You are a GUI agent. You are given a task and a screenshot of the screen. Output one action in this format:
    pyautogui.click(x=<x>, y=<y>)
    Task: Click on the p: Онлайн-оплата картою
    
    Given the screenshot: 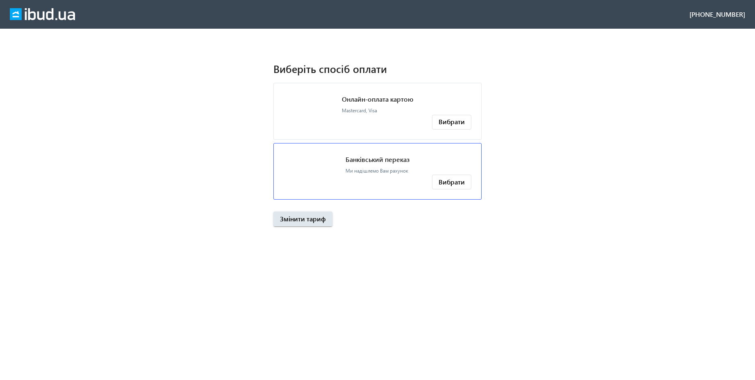 What is the action you would take?
    pyautogui.click(x=377, y=99)
    